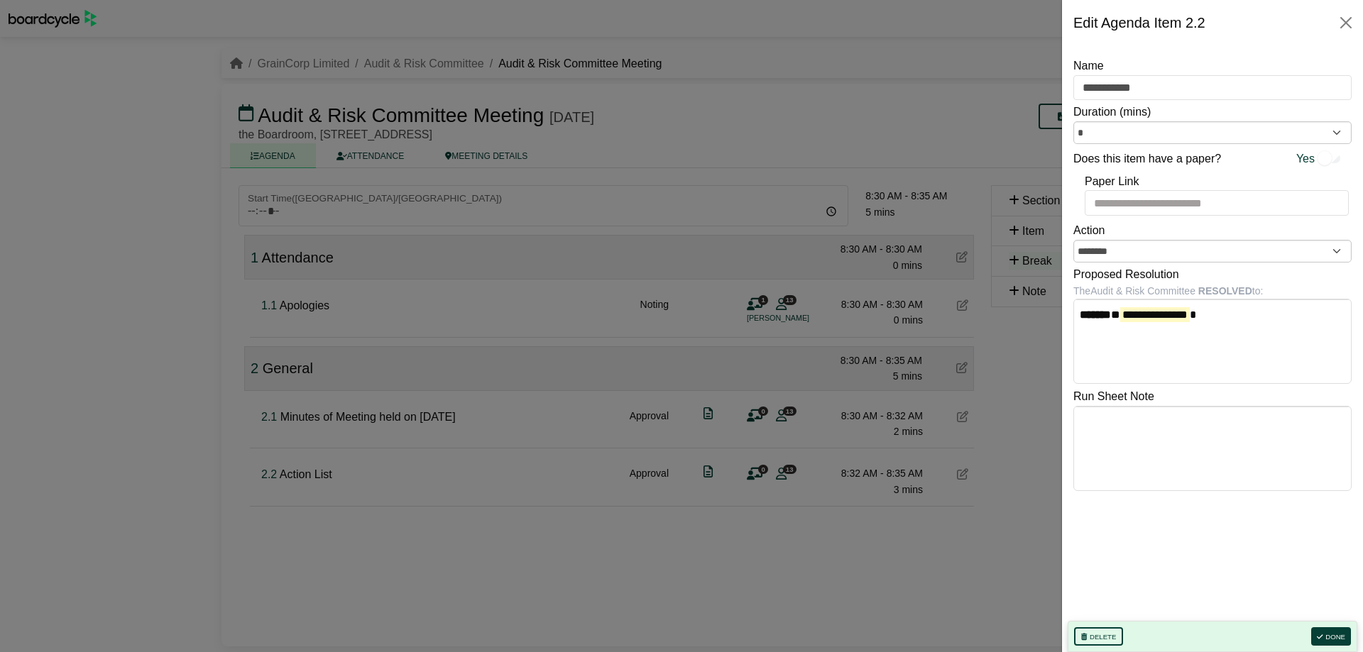  Describe the element at coordinates (1114, 397) in the screenshot. I see `label: Run Sheet Note` at that location.